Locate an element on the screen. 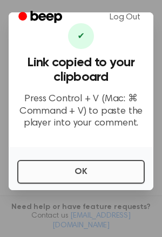  a: Beep is located at coordinates (41, 17).